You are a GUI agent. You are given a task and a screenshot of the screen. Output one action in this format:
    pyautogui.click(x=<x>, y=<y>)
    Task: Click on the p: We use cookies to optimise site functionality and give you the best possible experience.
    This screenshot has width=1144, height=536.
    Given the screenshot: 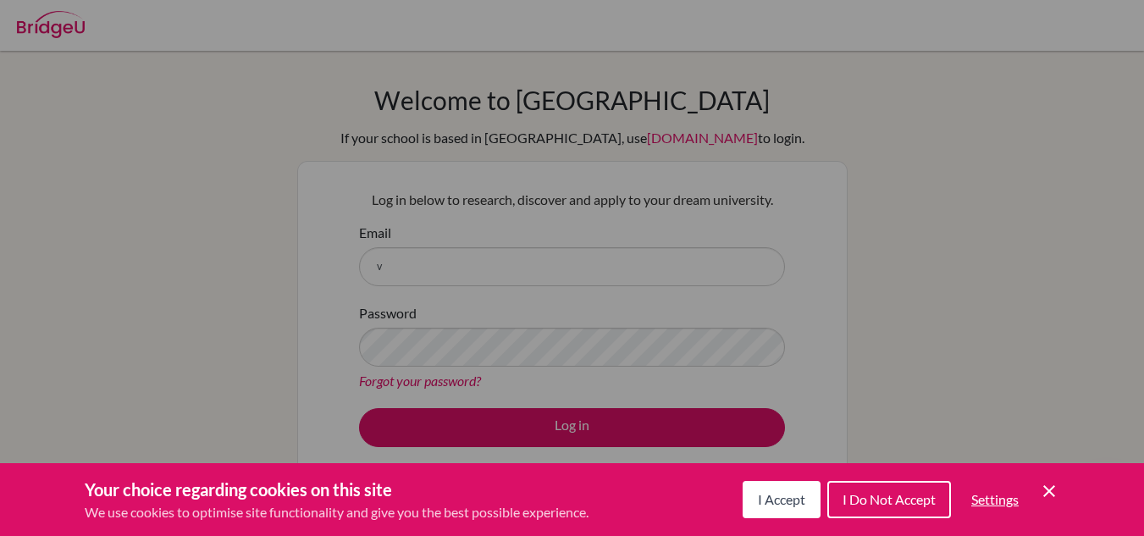 What is the action you would take?
    pyautogui.click(x=336, y=512)
    